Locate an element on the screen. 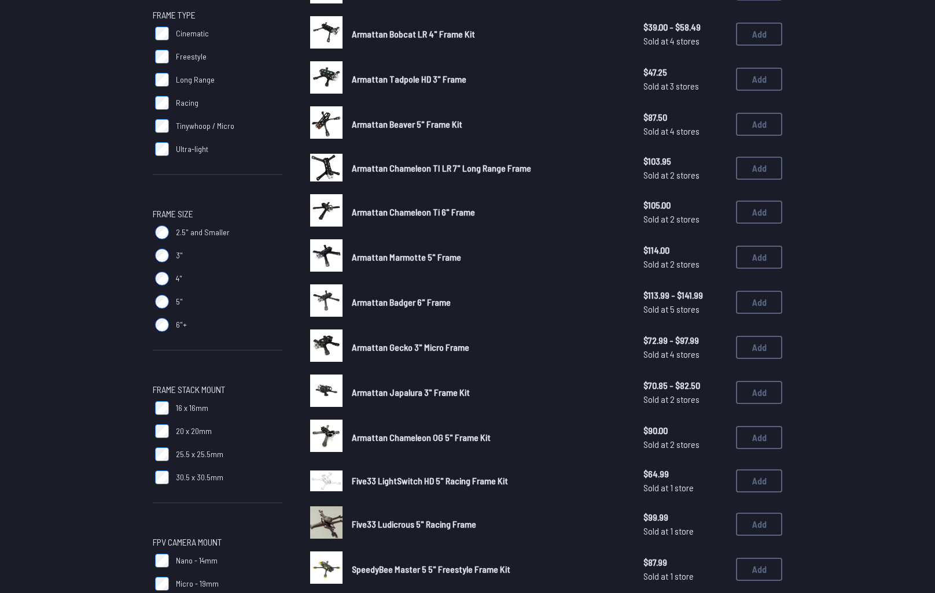 This screenshot has width=935, height=593. span: Armattan Tadpole HD 3" Frame is located at coordinates (409, 79).